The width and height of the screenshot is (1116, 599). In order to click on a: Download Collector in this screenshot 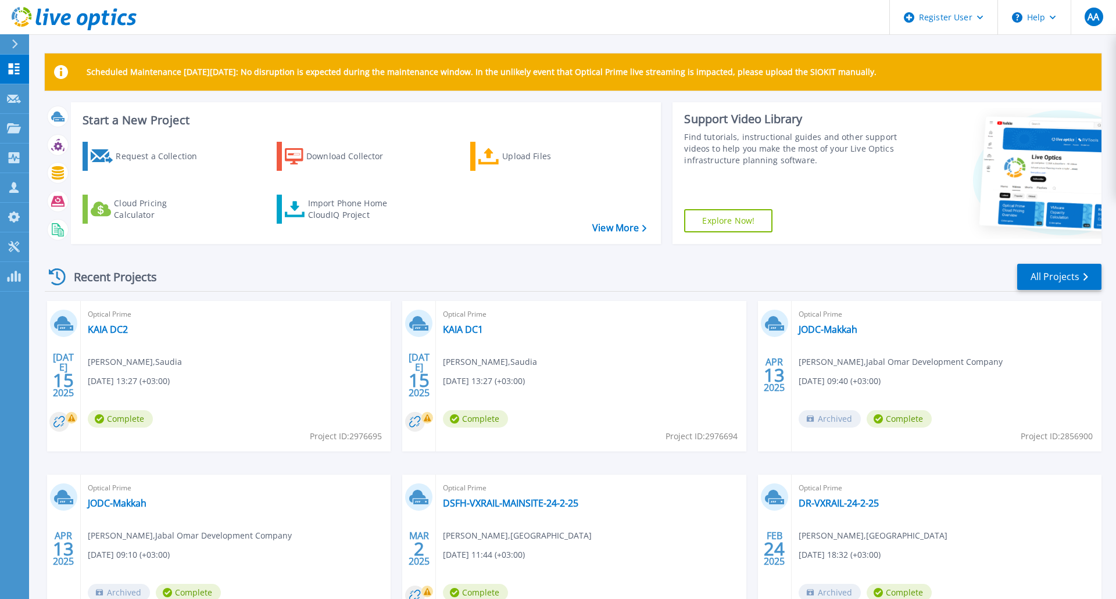, I will do `click(341, 156)`.